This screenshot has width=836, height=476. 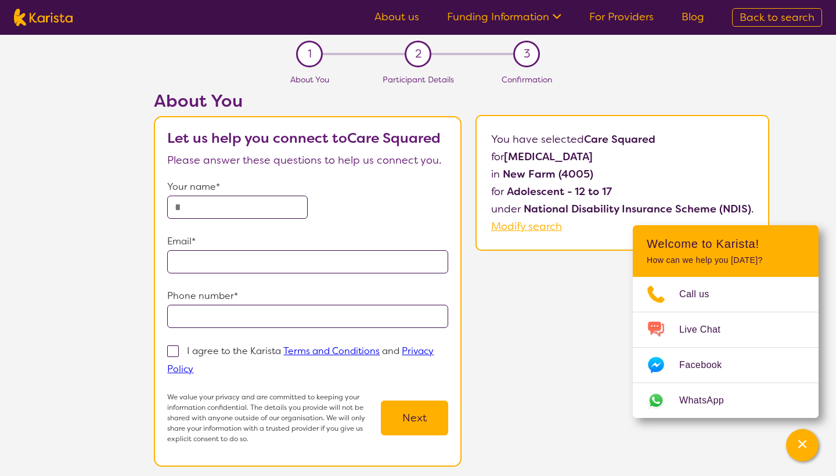 I want to click on b: New Farm (4005), so click(x=548, y=174).